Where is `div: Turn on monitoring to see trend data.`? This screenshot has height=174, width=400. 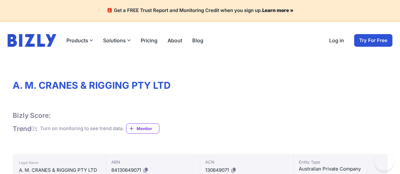
div: Turn on monitoring to see trend data. is located at coordinates (82, 129).